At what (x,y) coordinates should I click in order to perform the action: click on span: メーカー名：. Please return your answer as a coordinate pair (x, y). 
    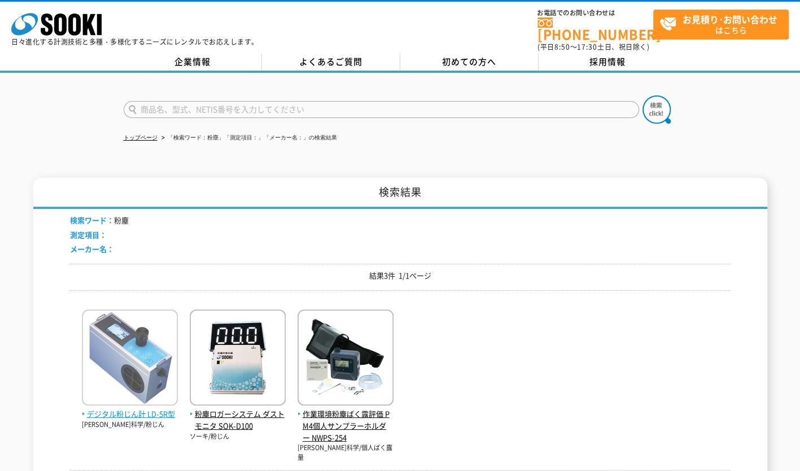
    Looking at the image, I should click on (92, 249).